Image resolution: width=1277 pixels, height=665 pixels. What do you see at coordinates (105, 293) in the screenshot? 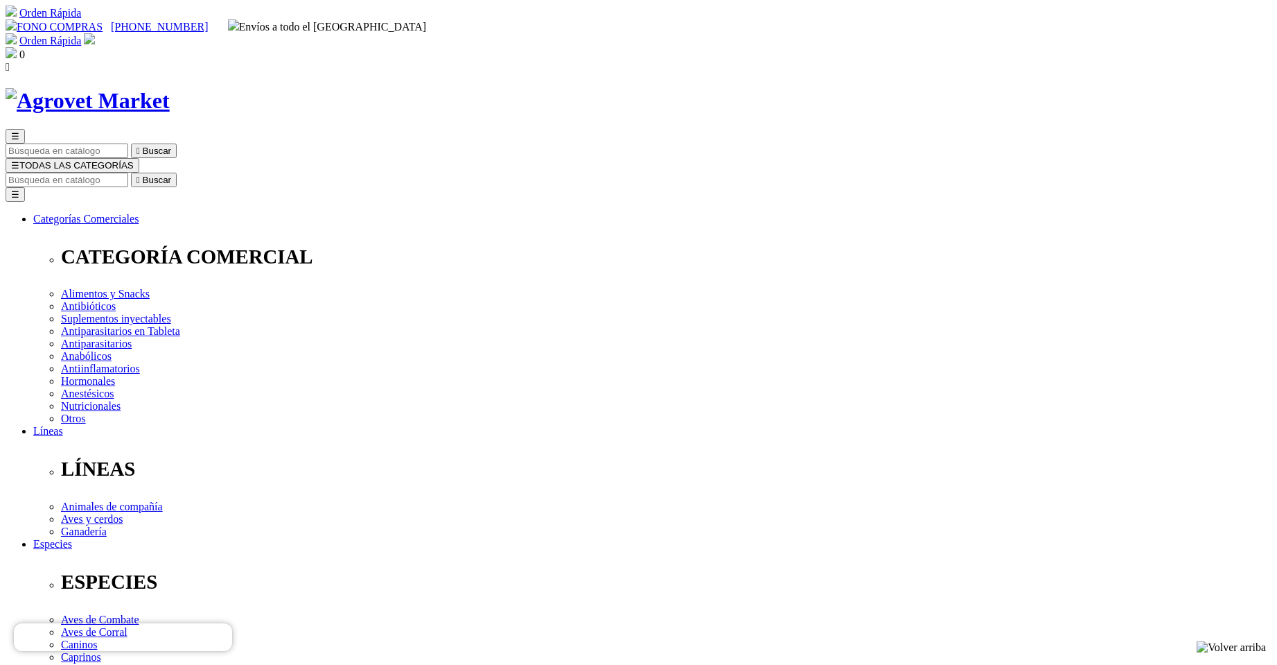
I see `span: Alimentos y Snacks` at bounding box center [105, 293].